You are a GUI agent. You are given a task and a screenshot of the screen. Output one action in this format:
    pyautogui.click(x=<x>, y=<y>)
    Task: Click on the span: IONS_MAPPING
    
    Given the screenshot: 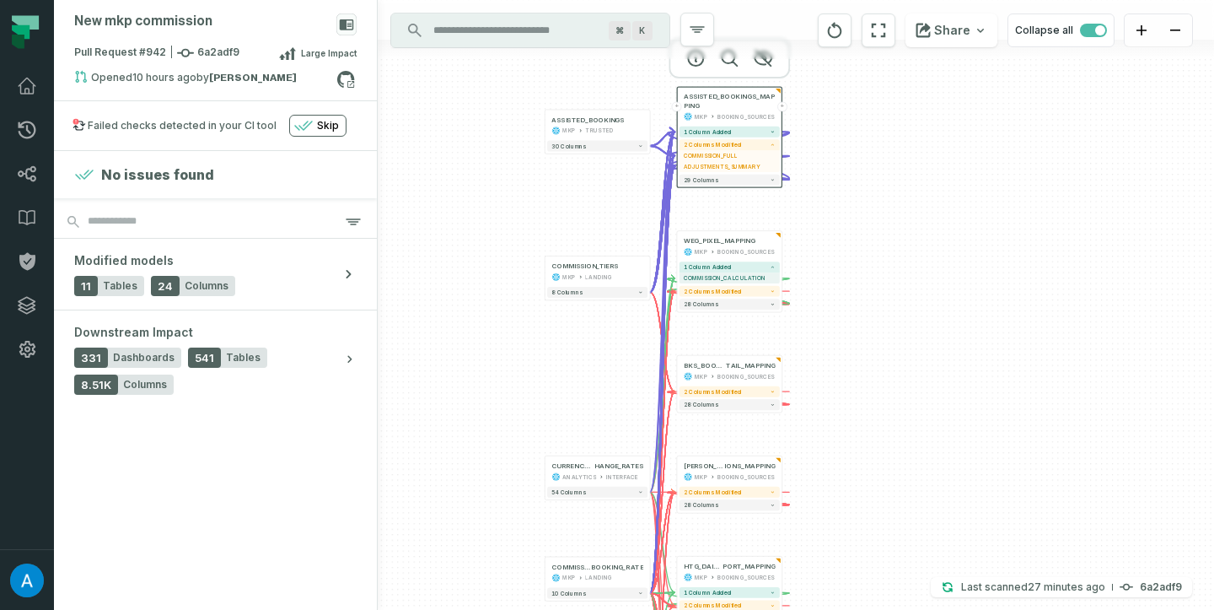 What is the action you would take?
    pyautogui.click(x=750, y=465)
    